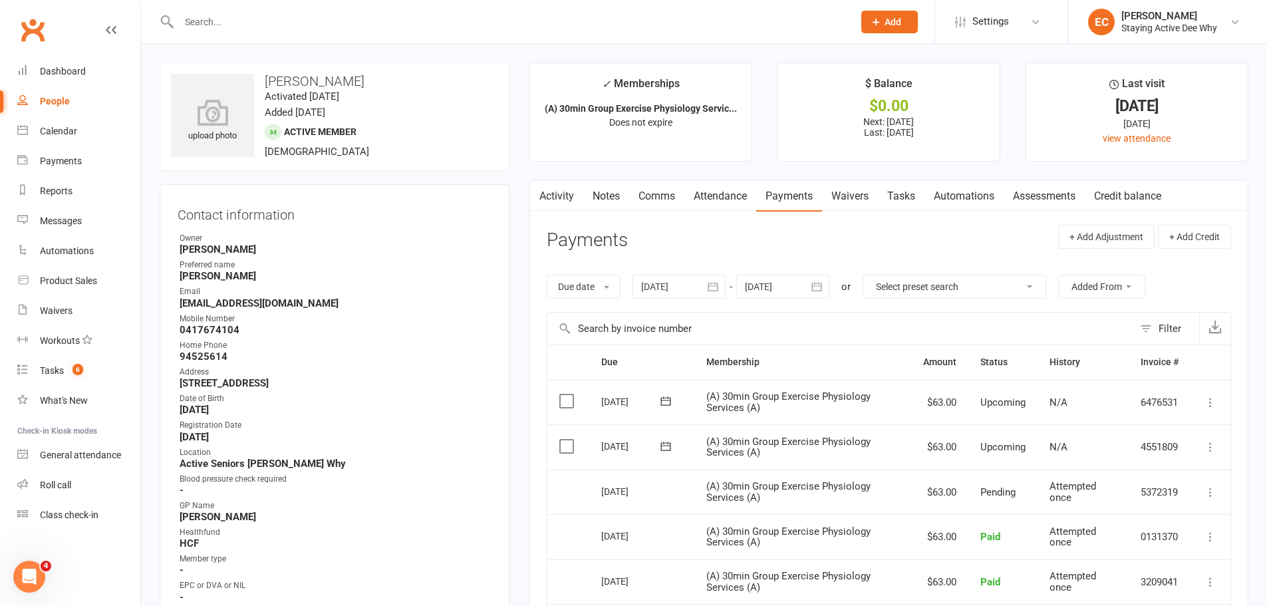 This screenshot has width=1267, height=606. I want to click on td: 4551809, so click(1159, 447).